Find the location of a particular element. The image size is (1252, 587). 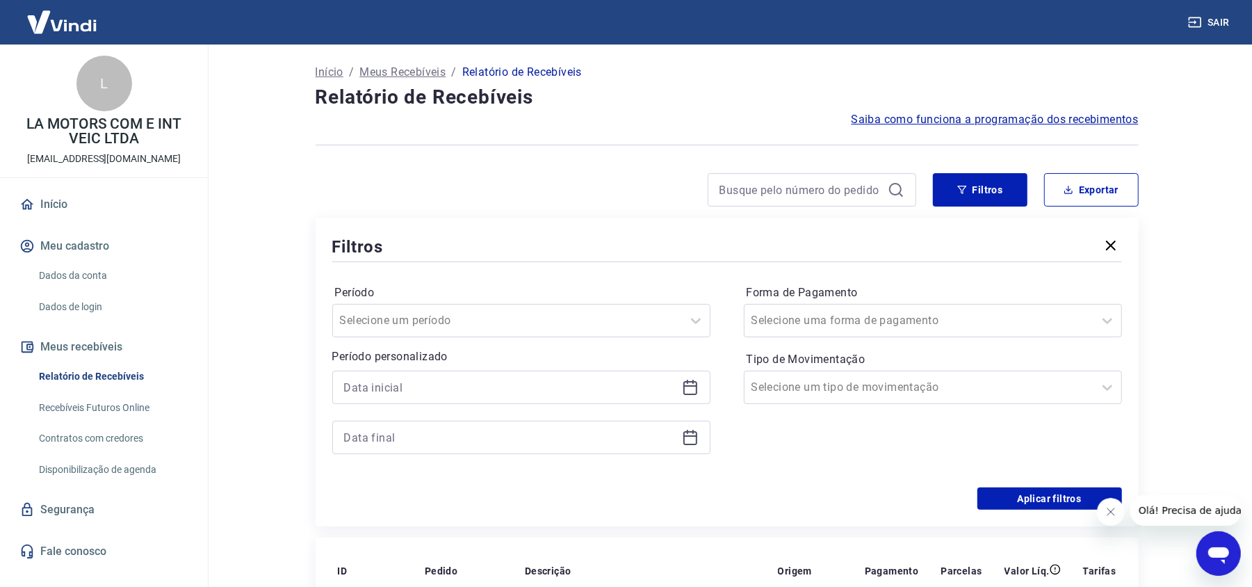

span: Olá! Precisa de ajuda? is located at coordinates (63, 15).